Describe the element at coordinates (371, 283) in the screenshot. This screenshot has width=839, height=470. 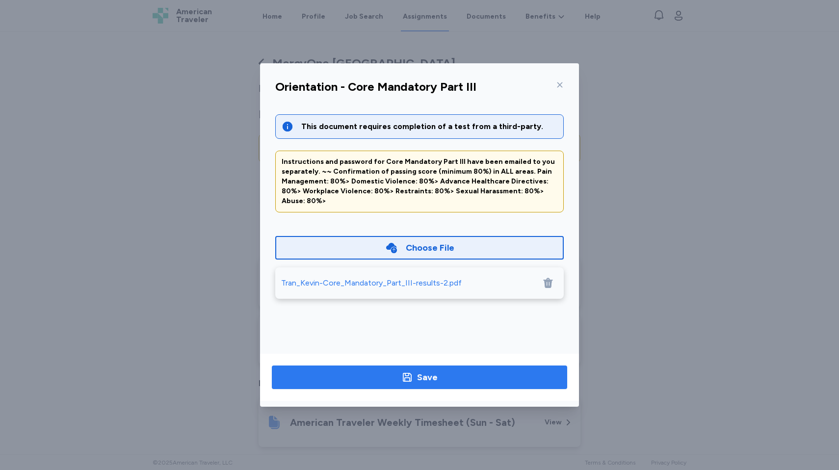
I see `div: Tran_Kevin-Core_Mandatory_Part_III-results-2.pdf` at that location.